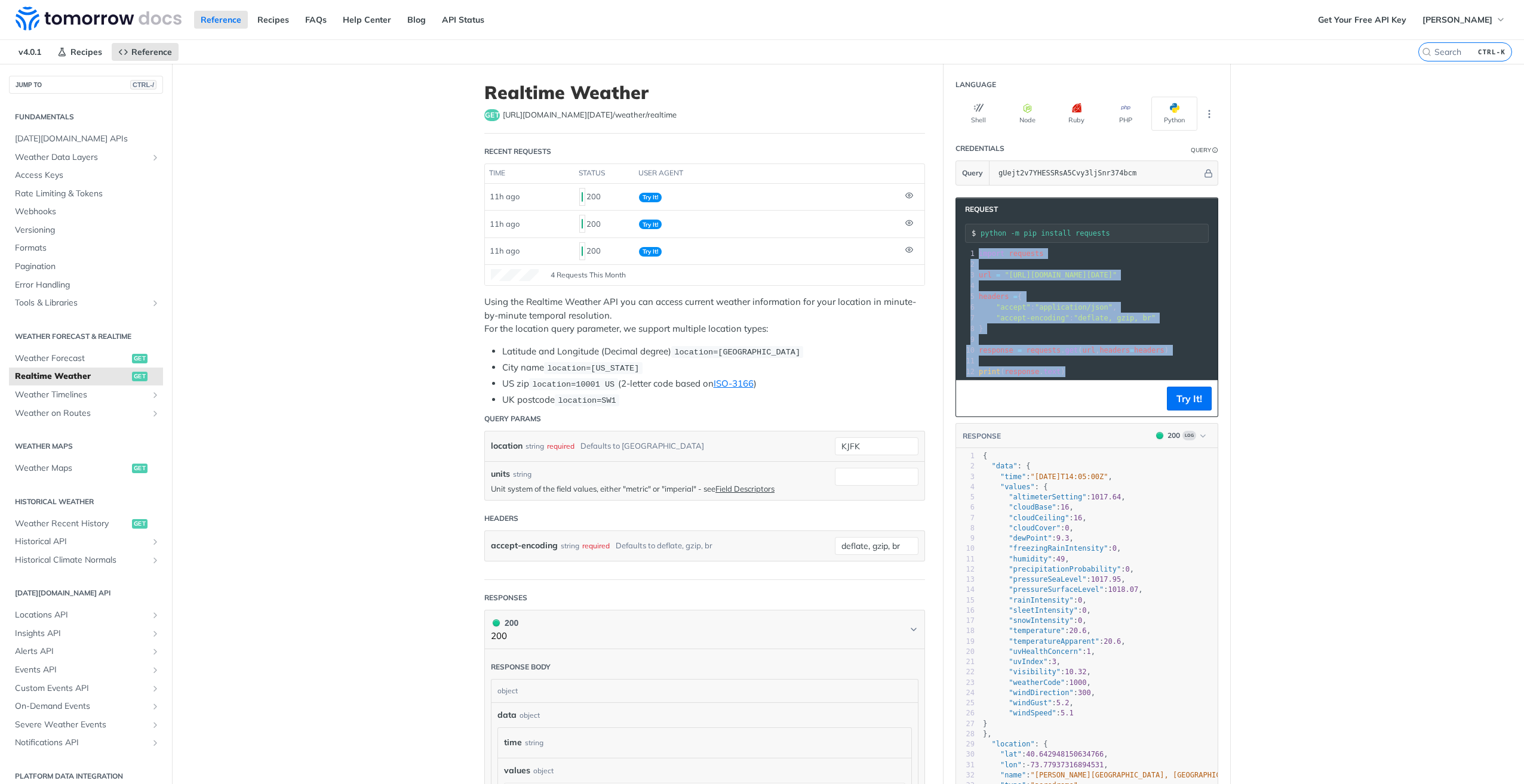  I want to click on div: required, so click(561, 446).